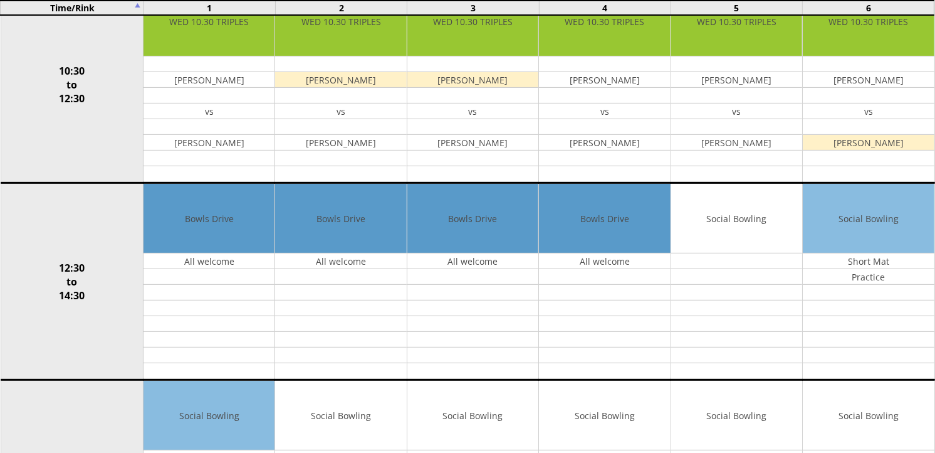  Describe the element at coordinates (209, 8) in the screenshot. I see `td: 1` at that location.